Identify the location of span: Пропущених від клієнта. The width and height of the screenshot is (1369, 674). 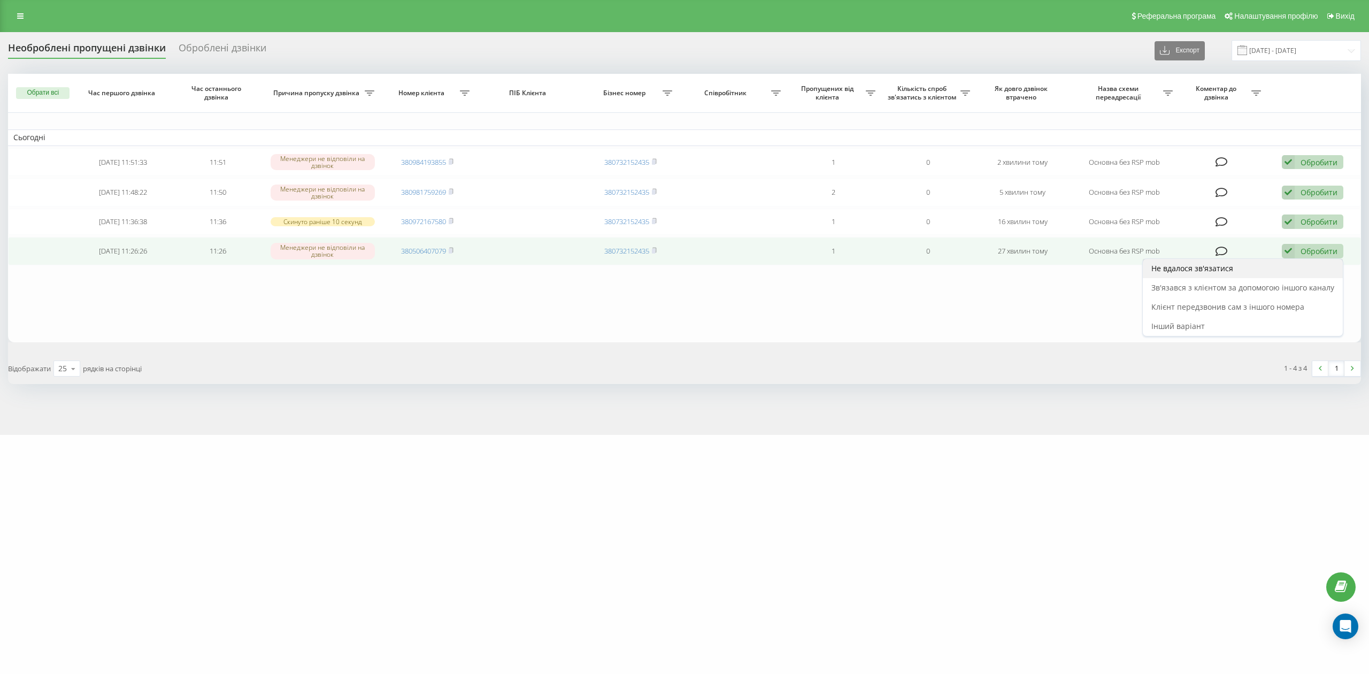
(828, 93).